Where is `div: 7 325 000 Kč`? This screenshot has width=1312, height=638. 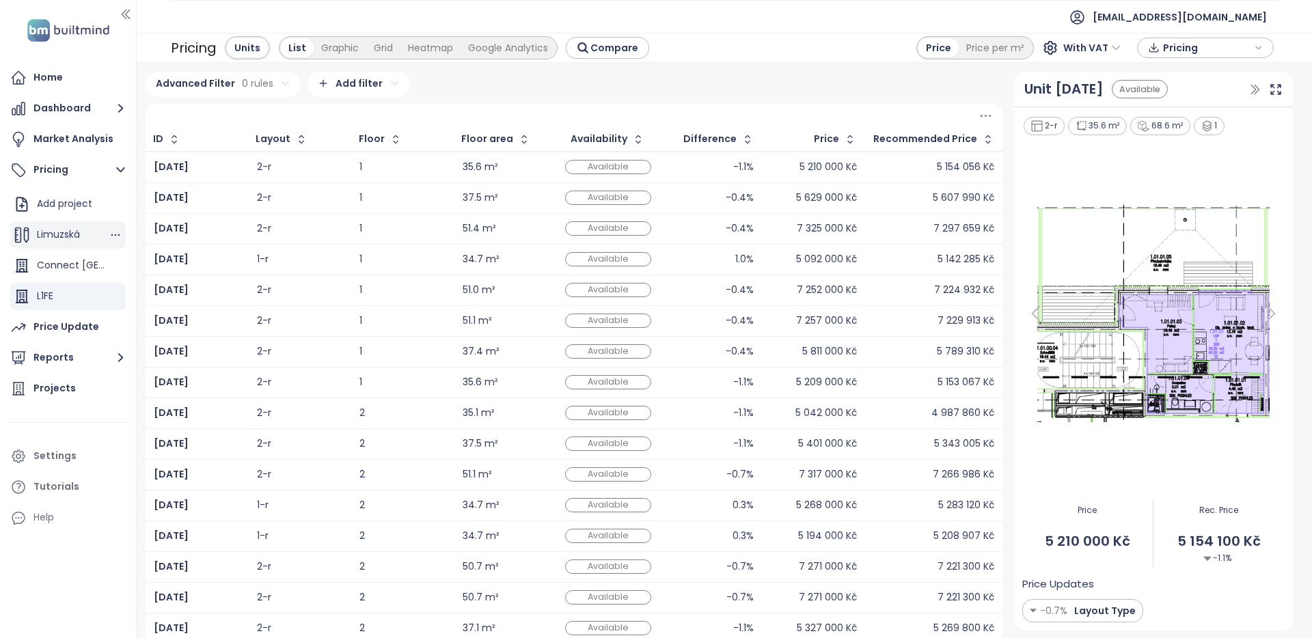
div: 7 325 000 Kč is located at coordinates (827, 228).